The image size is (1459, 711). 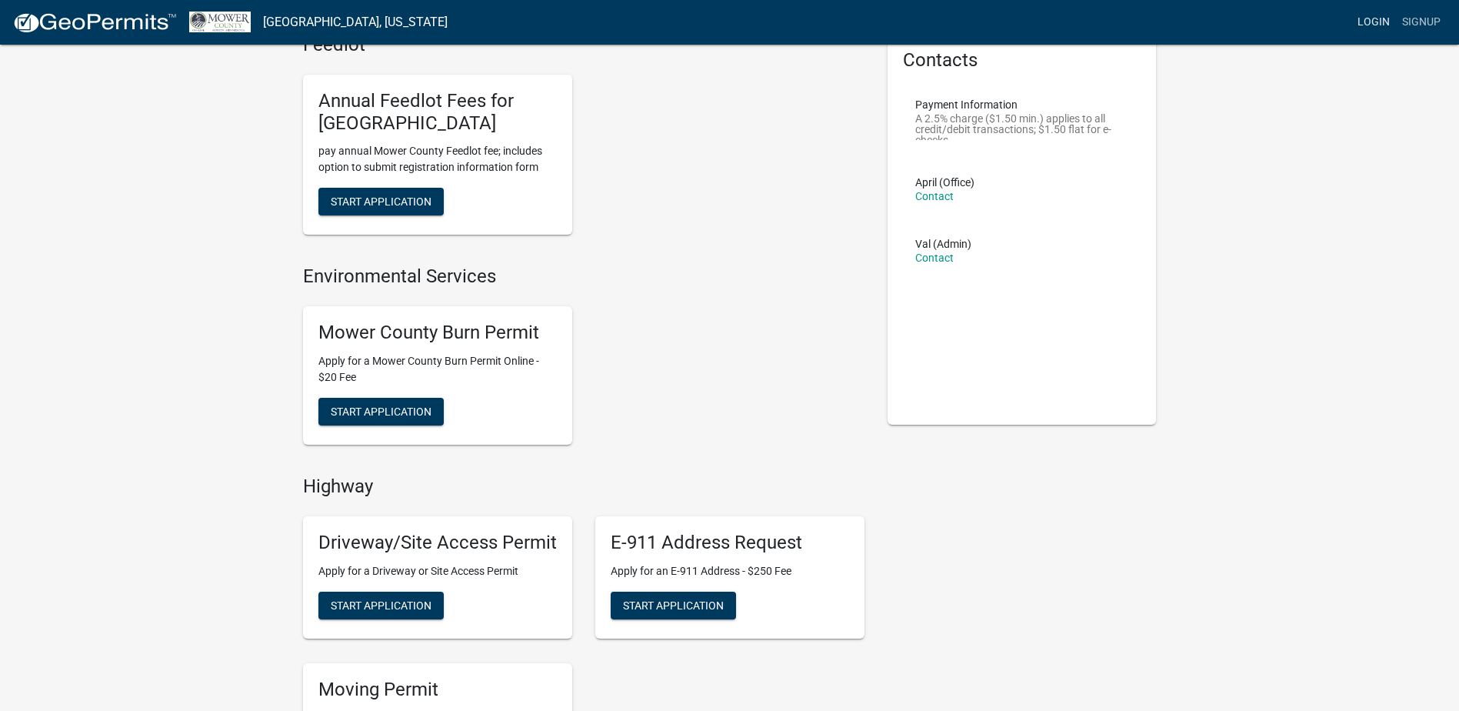 What do you see at coordinates (943, 244) in the screenshot?
I see `p: Val (Admin)` at bounding box center [943, 244].